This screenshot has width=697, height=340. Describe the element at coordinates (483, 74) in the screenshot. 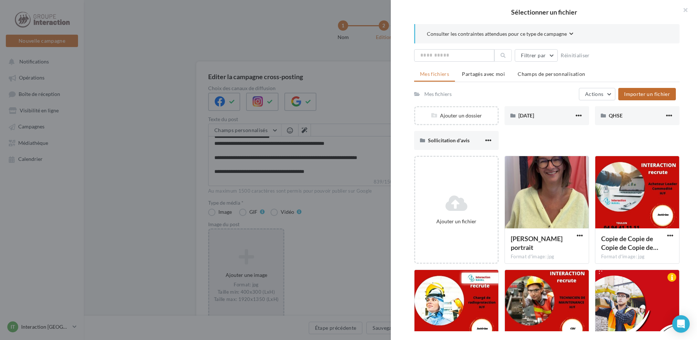

I see `span: Partagés avec moi` at that location.